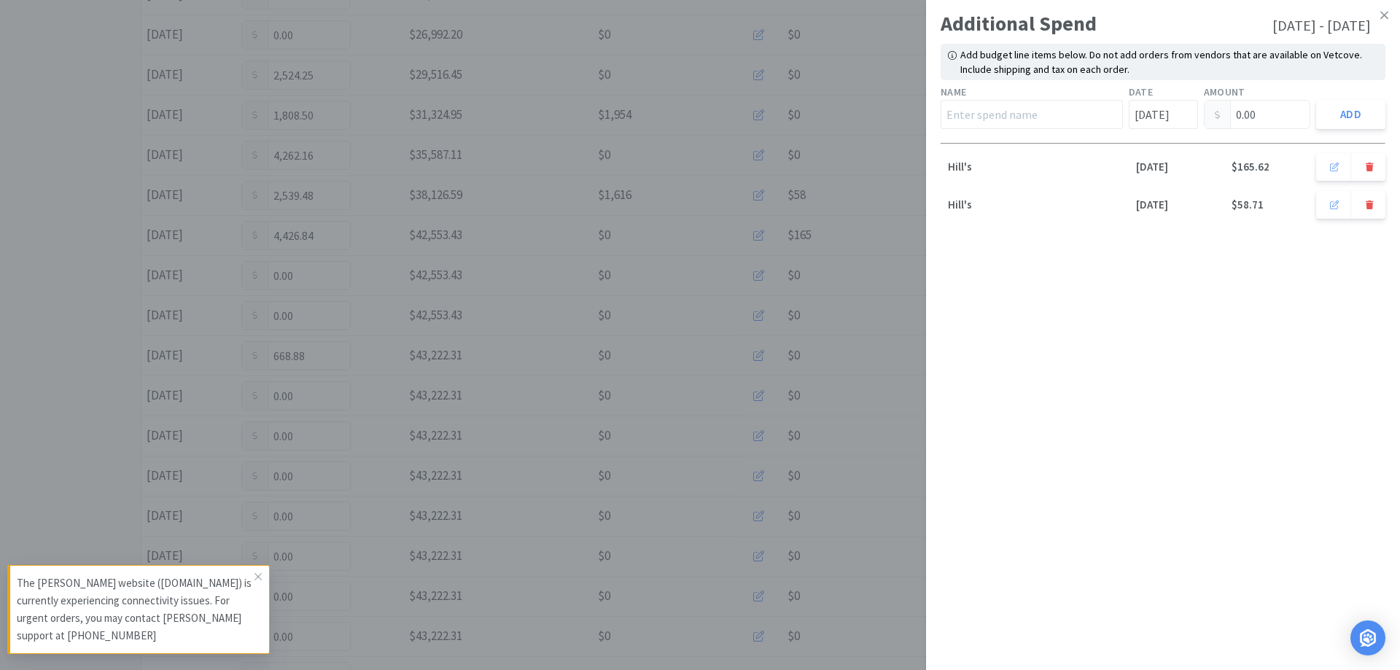 This screenshot has width=1400, height=670. Describe the element at coordinates (1032, 115) in the screenshot. I see `input: Enter spend name` at that location.